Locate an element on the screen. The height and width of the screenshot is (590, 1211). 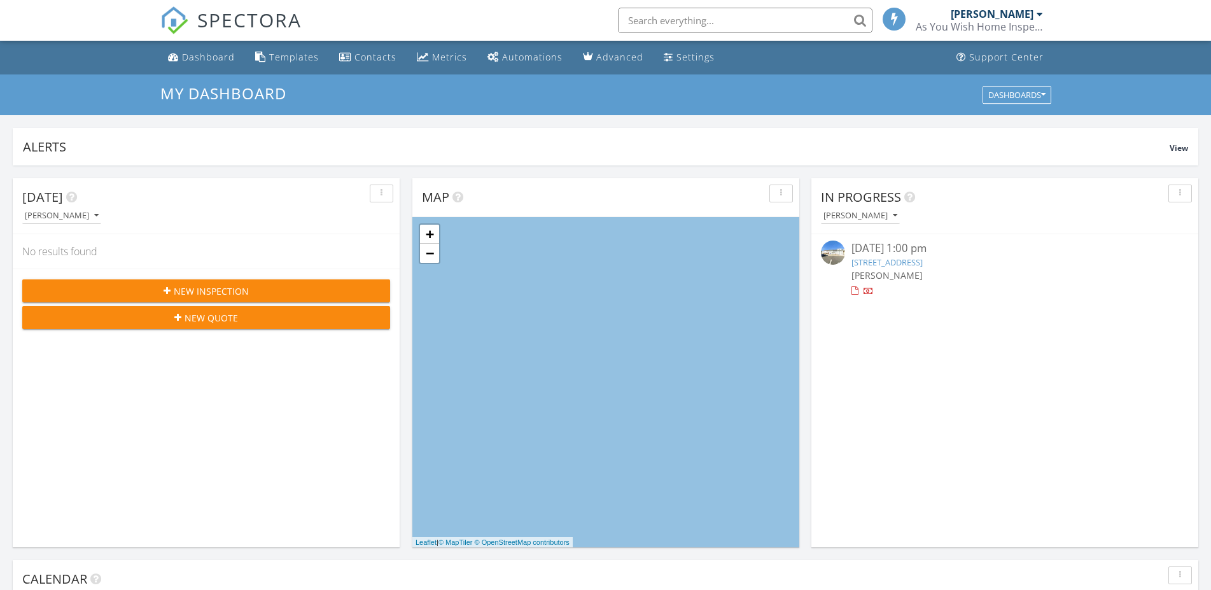
span: SPECTORA is located at coordinates (249, 20).